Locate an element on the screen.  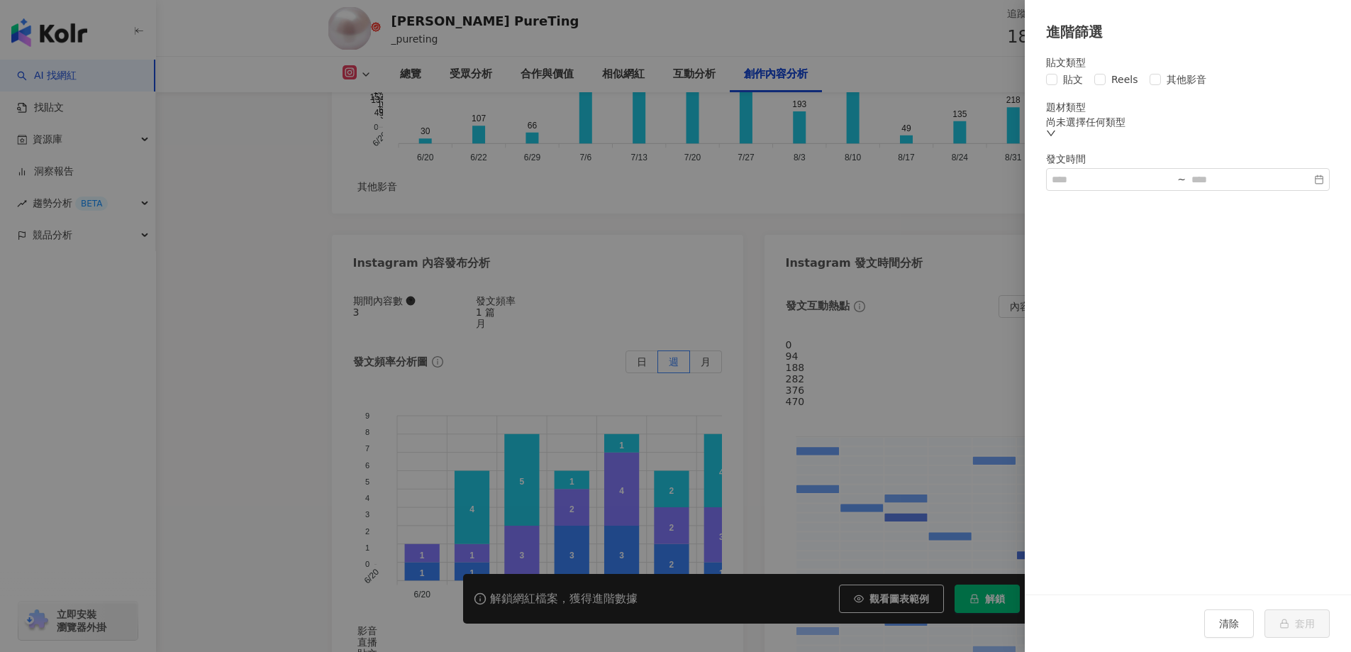
div: 發文時間 is located at coordinates (1188, 159).